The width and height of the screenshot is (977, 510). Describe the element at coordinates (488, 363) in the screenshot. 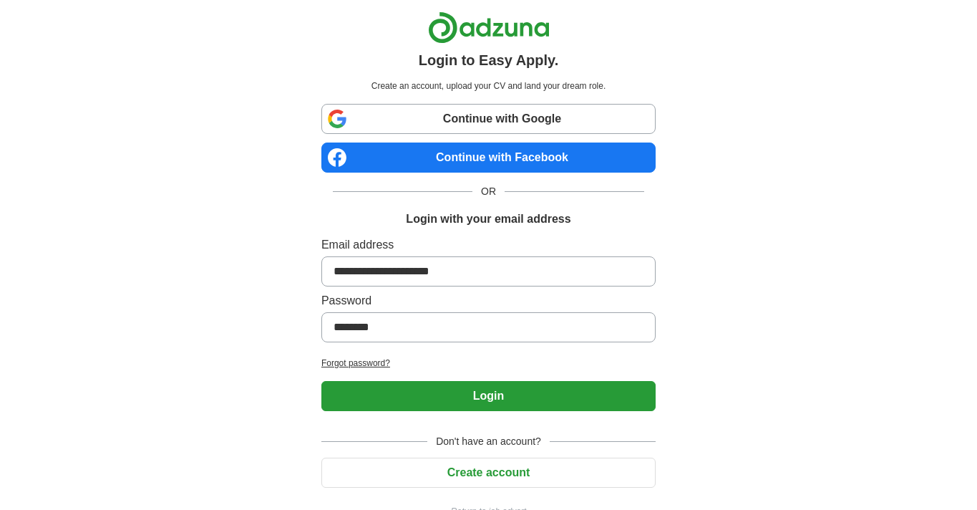

I see `h2: Forgot password?` at that location.